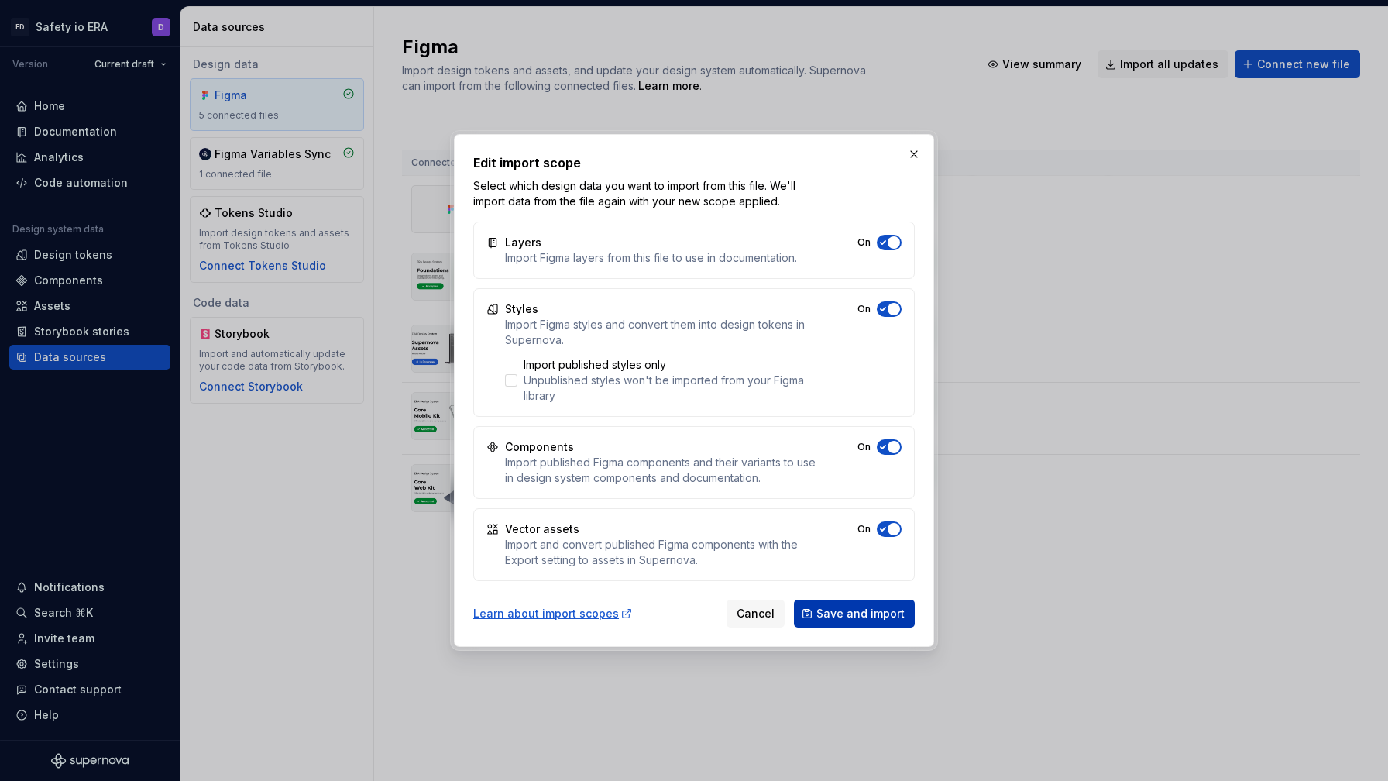 Image resolution: width=1388 pixels, height=781 pixels. I want to click on a: Learn about import scopes, so click(553, 613).